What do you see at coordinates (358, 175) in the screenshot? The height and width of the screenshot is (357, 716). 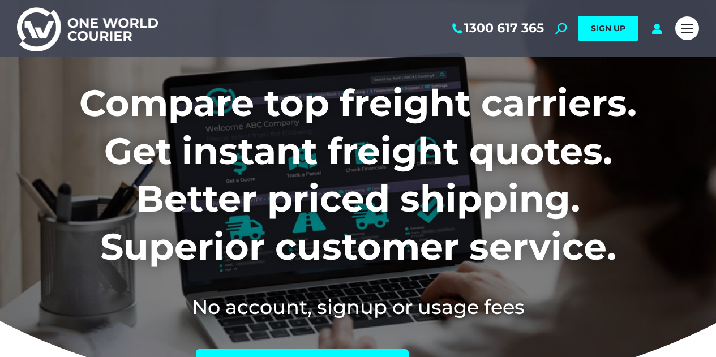 I see `h1: Compare top freight carriers. Get instant freight quotes. Better priced shipping. Superior custom...` at bounding box center [358, 175].